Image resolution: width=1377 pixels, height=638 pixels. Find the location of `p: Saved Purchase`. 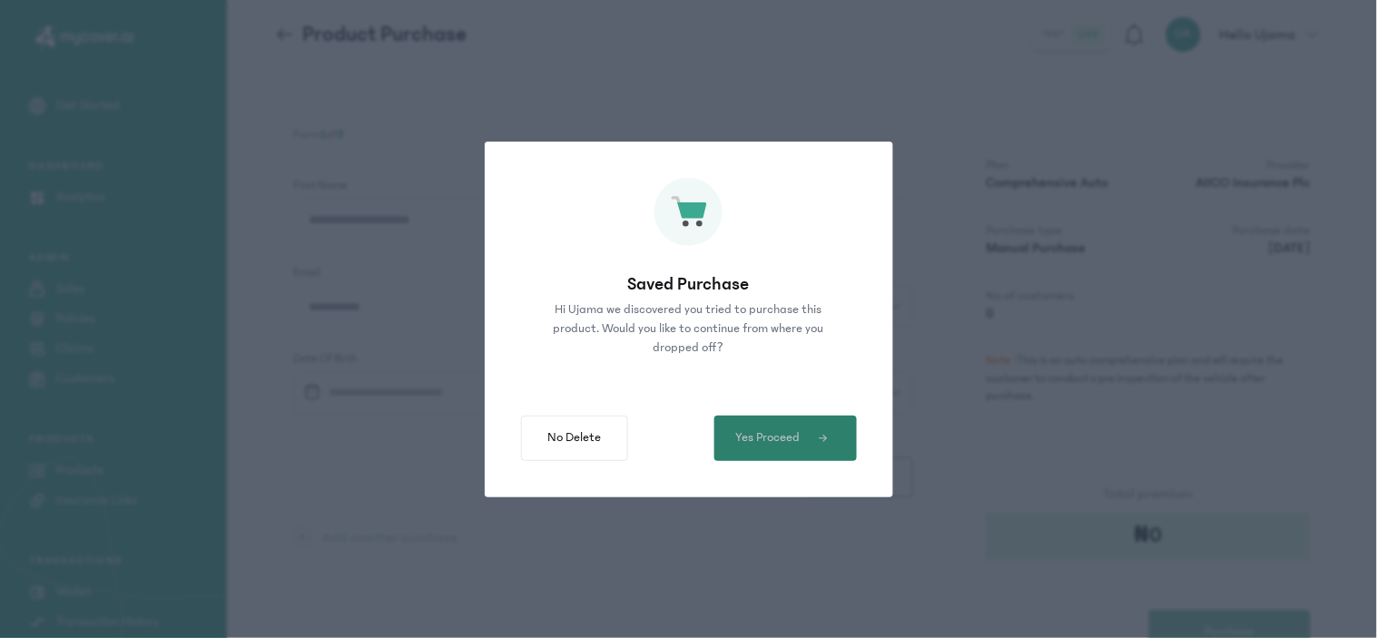

p: Saved Purchase is located at coordinates (689, 284).